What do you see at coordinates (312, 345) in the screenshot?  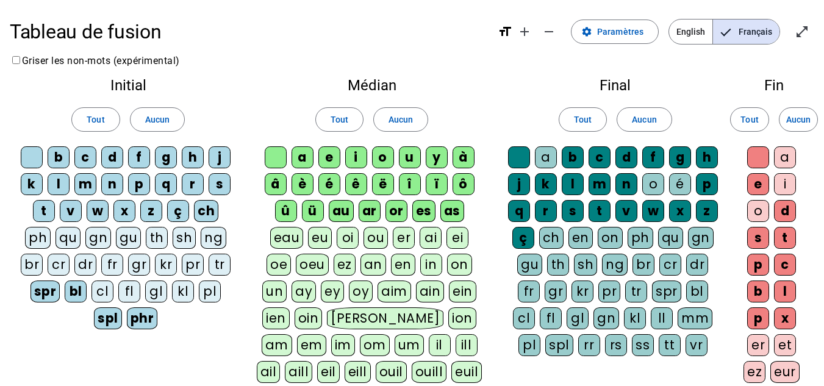 I see `div: em` at bounding box center [312, 345].